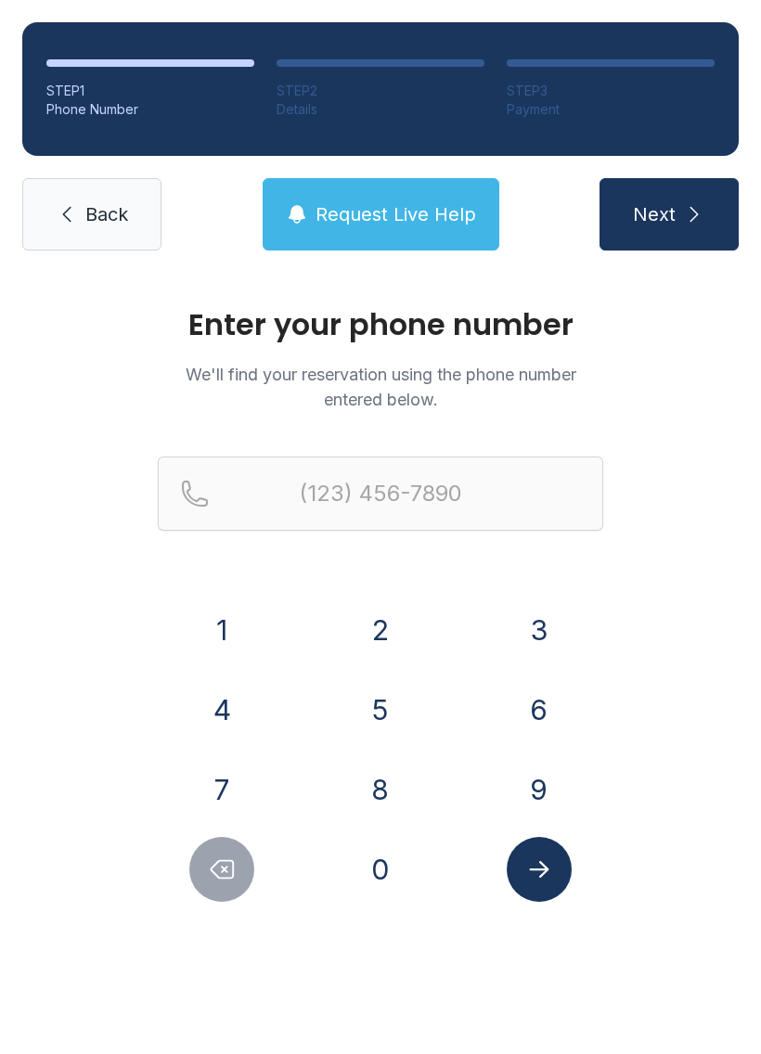 The width and height of the screenshot is (761, 1054). Describe the element at coordinates (380, 387) in the screenshot. I see `p: We'll find your reservation using the phone number entered below.` at that location.